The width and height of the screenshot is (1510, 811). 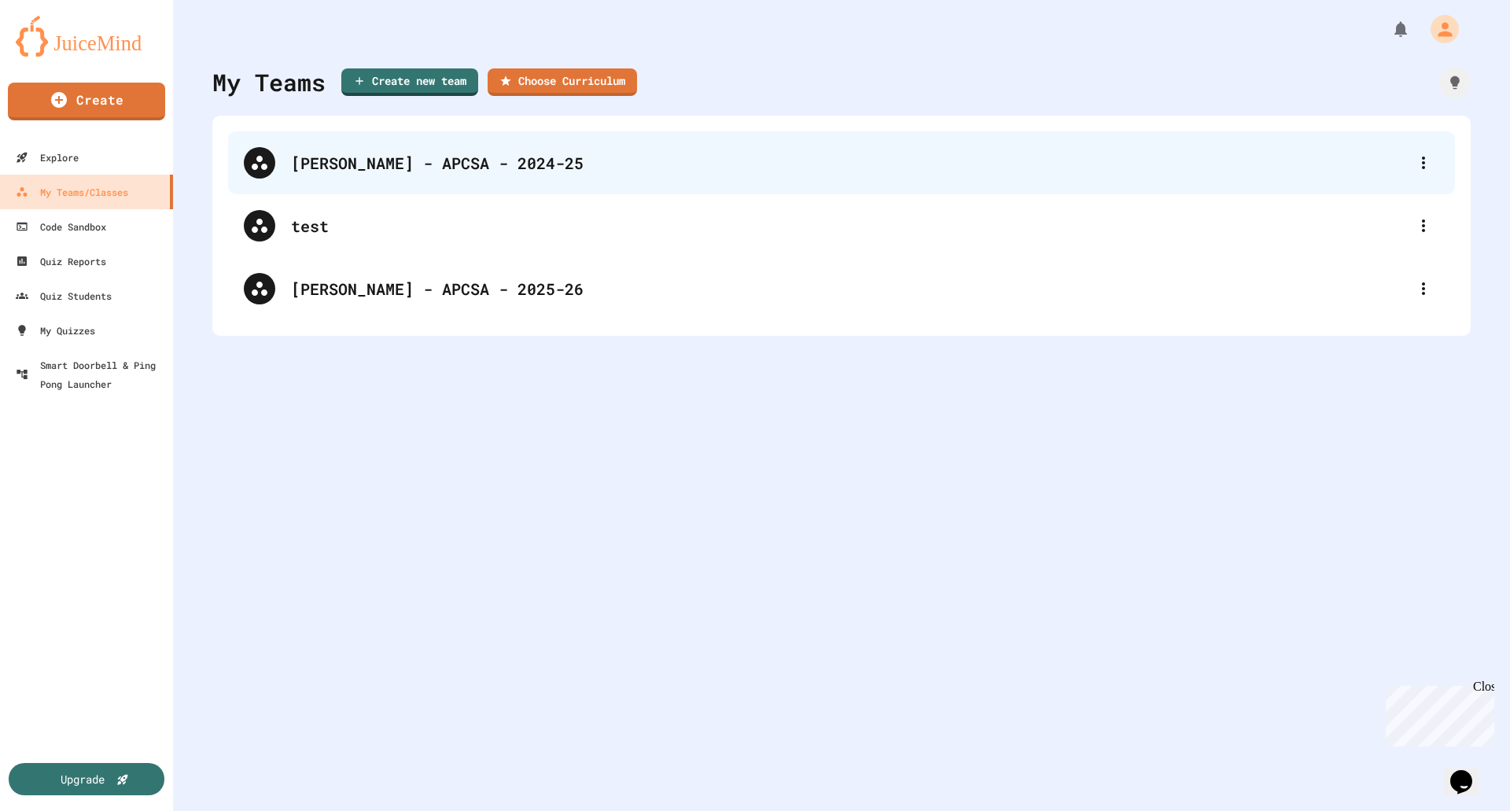 I want to click on div: My Teams/Classes, so click(x=72, y=192).